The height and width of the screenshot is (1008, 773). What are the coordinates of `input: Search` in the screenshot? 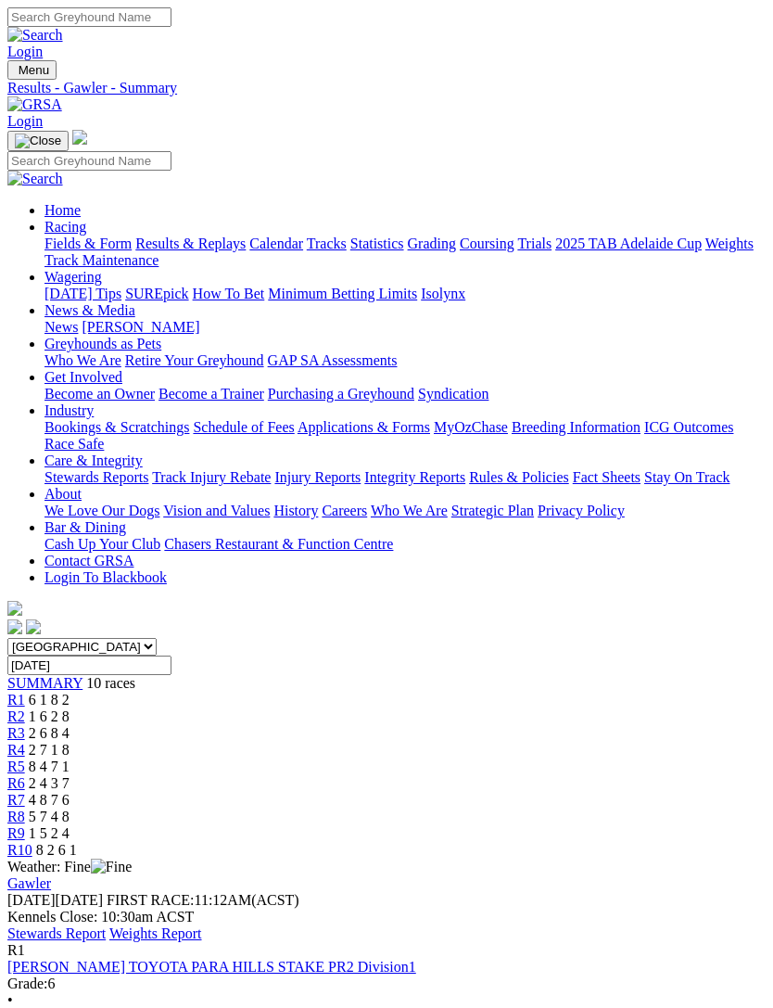 It's located at (89, 160).